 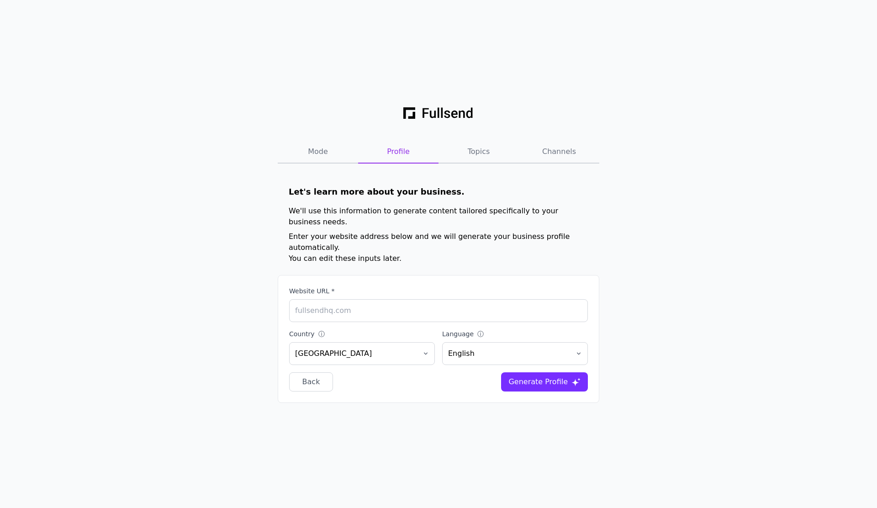 I want to click on label: Country, so click(x=362, y=334).